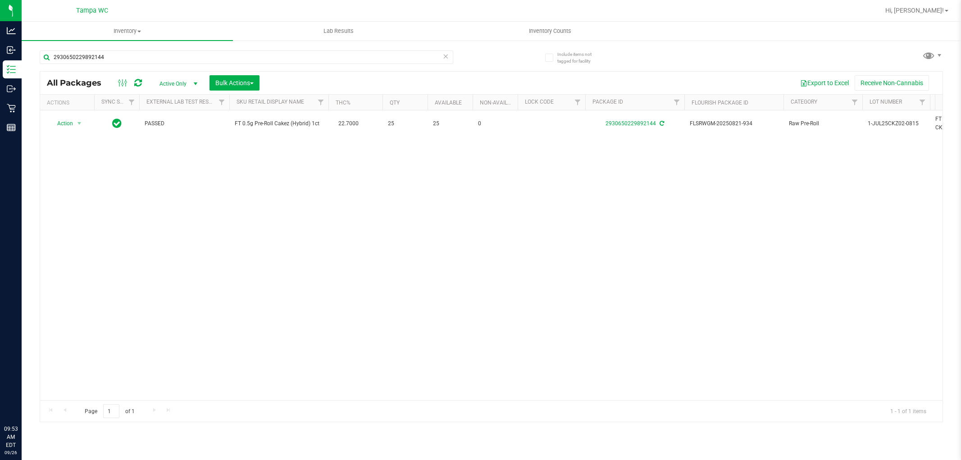 This screenshot has width=961, height=460. I want to click on a: Category, so click(804, 102).